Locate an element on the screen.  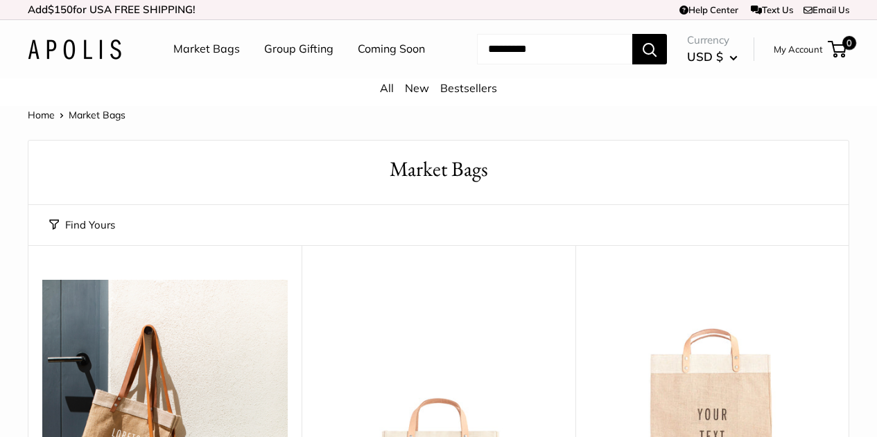
nav: Breadcrumb is located at coordinates (76, 115).